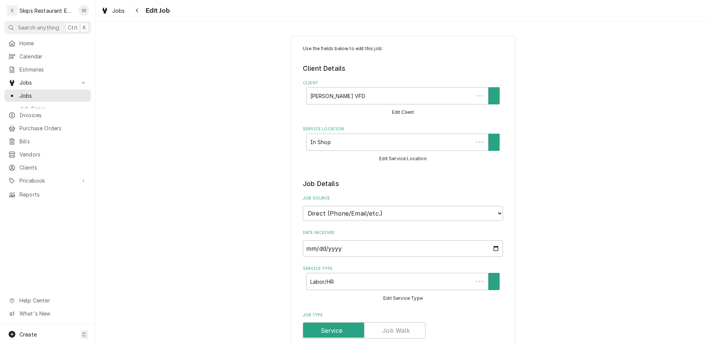  I want to click on button: Create New Client, so click(494, 96).